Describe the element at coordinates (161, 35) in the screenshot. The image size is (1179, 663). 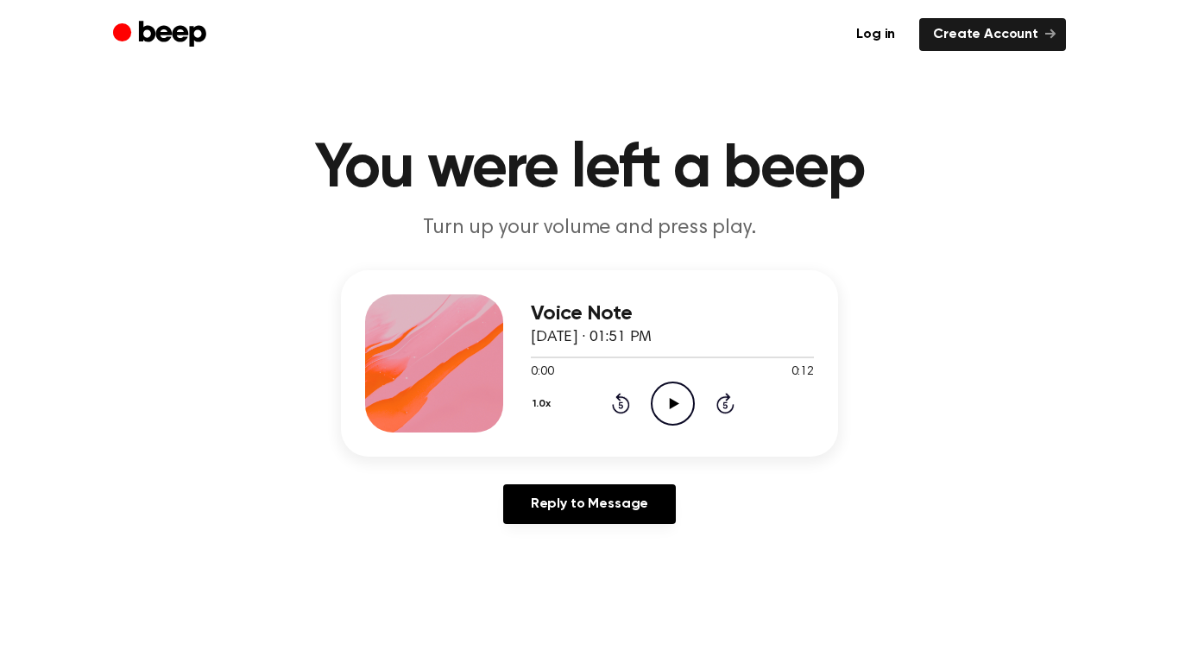
I see `a: Beep` at that location.